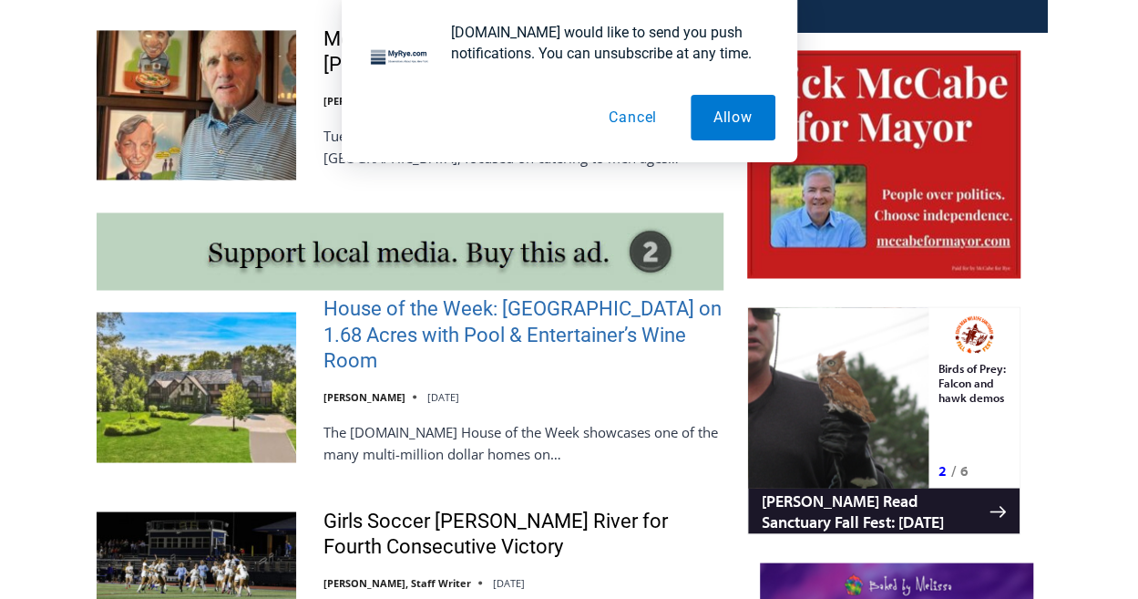 This screenshot has width=1138, height=599. What do you see at coordinates (227, 101) in the screenshot?
I see `div: Birds of Prey: Falcon and hawk demos` at bounding box center [227, 101].